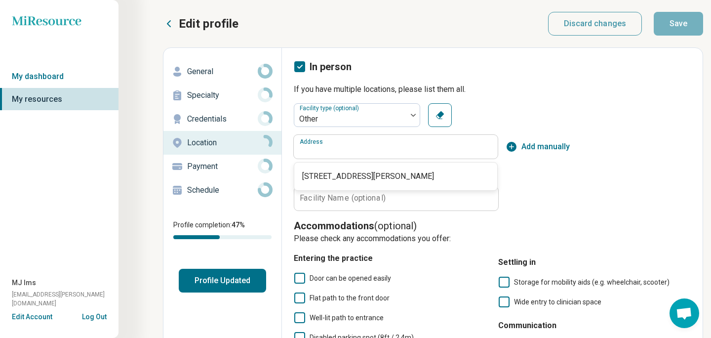  What do you see at coordinates (330, 67) in the screenshot?
I see `span: In person` at bounding box center [330, 67].